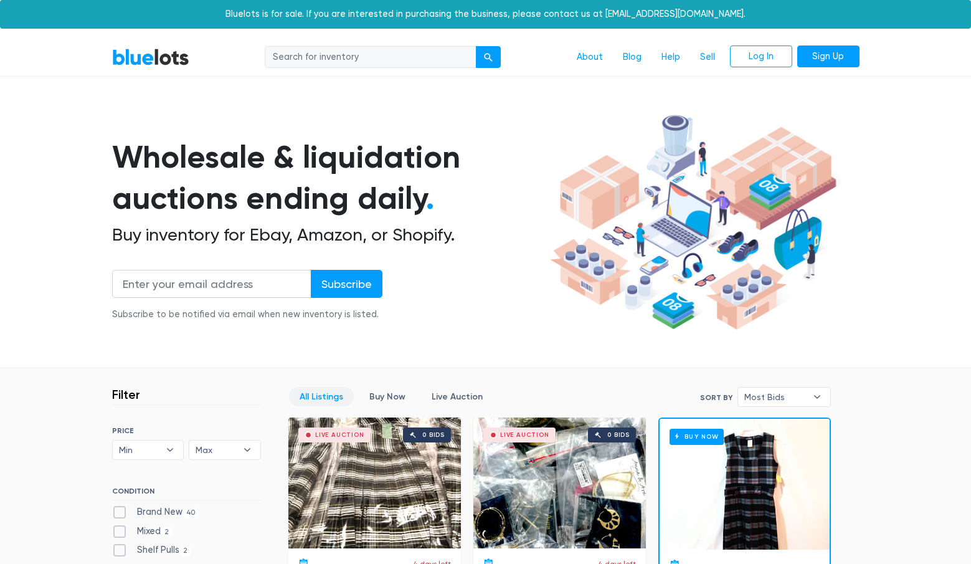 The height and width of the screenshot is (564, 971). Describe the element at coordinates (707, 57) in the screenshot. I see `a: Sell` at that location.